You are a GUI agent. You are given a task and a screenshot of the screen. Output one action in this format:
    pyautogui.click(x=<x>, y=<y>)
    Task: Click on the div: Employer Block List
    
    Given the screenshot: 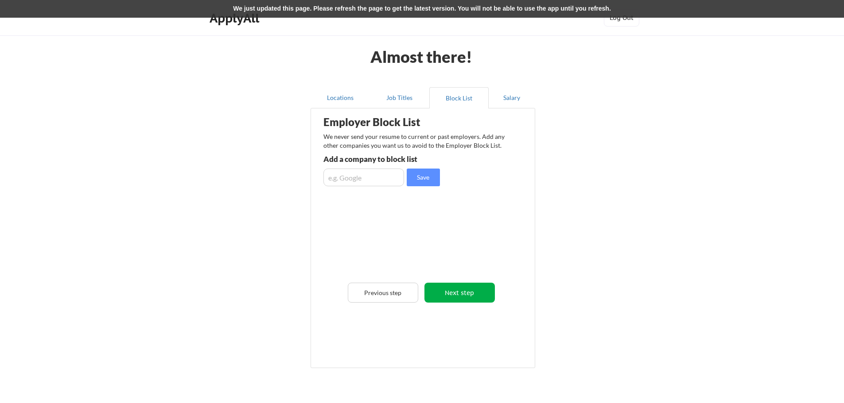 What is the action you would take?
    pyautogui.click(x=393, y=122)
    